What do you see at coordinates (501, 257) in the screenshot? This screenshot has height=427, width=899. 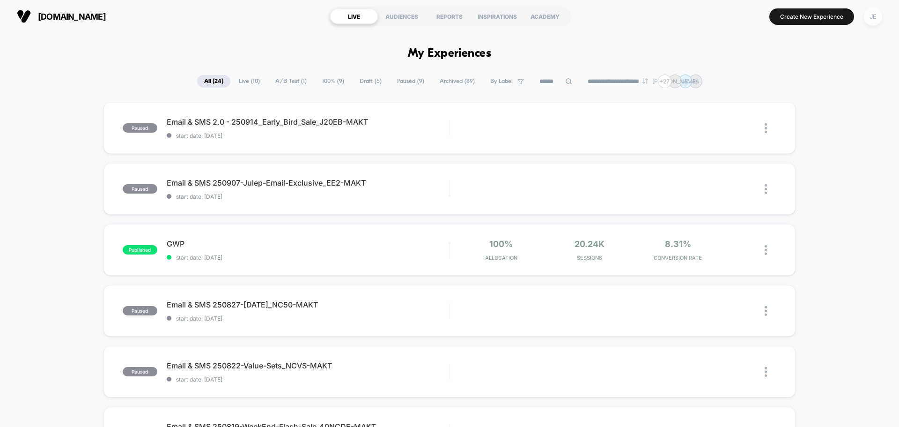 I see `span: Allocation` at bounding box center [501, 257].